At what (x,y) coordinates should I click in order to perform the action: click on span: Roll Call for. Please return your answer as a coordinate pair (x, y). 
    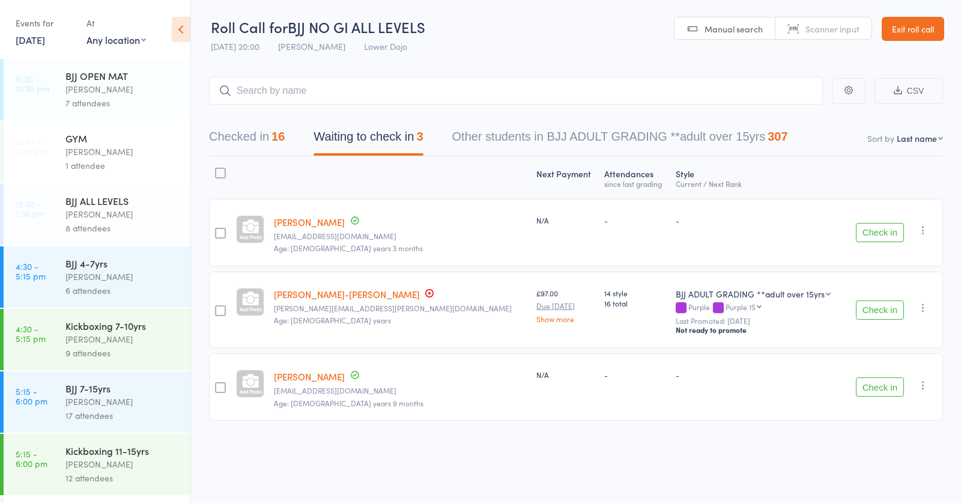
    Looking at the image, I should click on (249, 26).